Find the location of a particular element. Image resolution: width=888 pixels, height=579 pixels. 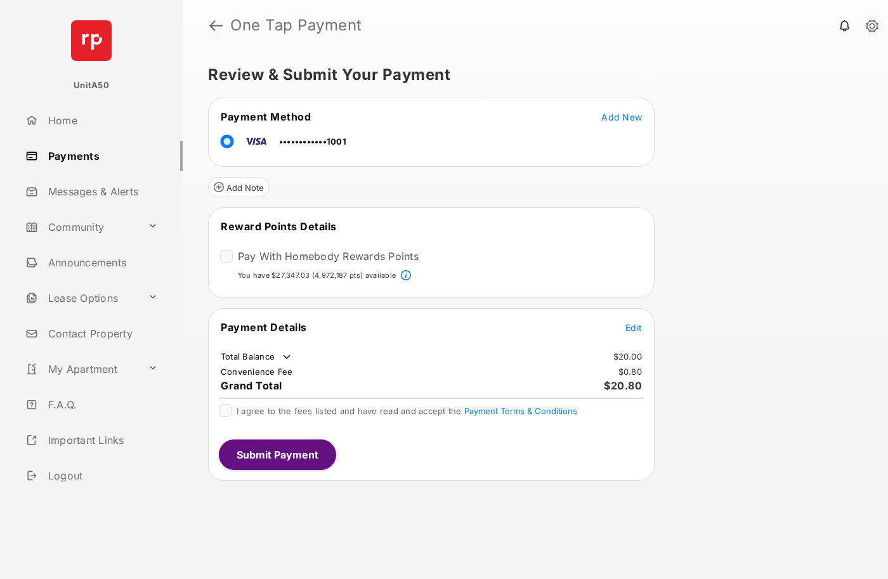

span: Payment Method is located at coordinates (266, 117).